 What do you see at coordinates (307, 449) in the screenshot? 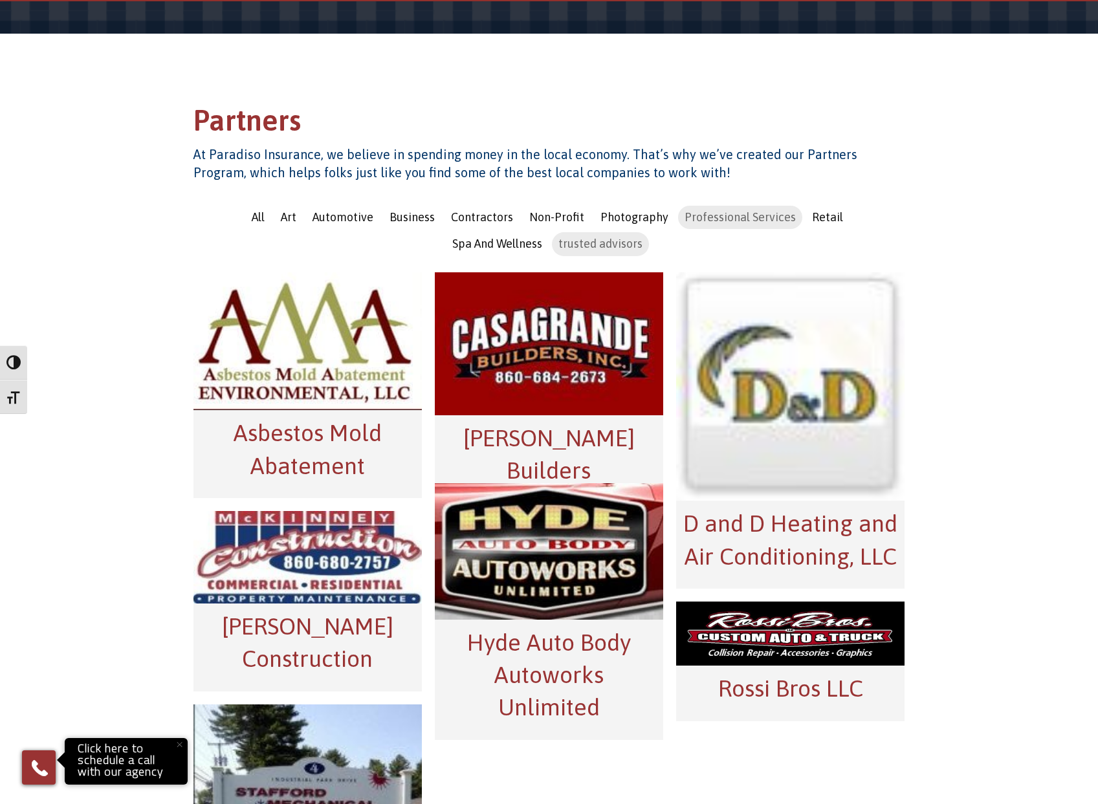
I see `h2: Asbestos Mold Abatement` at bounding box center [307, 449].